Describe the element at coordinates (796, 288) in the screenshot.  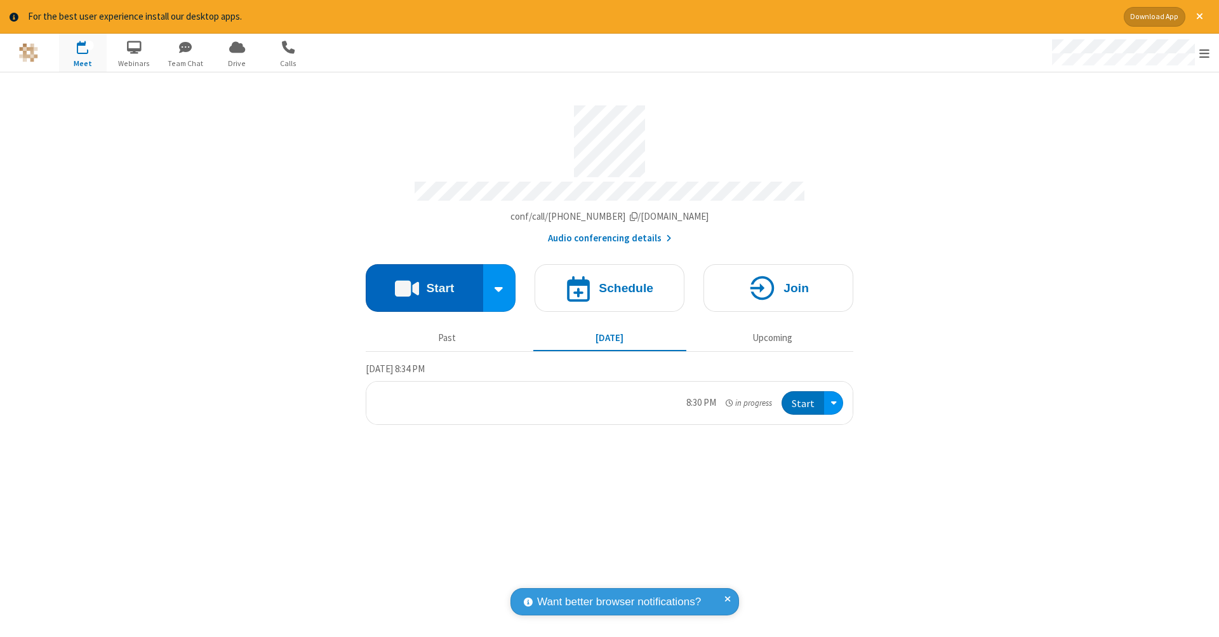
I see `h4: Join` at that location.